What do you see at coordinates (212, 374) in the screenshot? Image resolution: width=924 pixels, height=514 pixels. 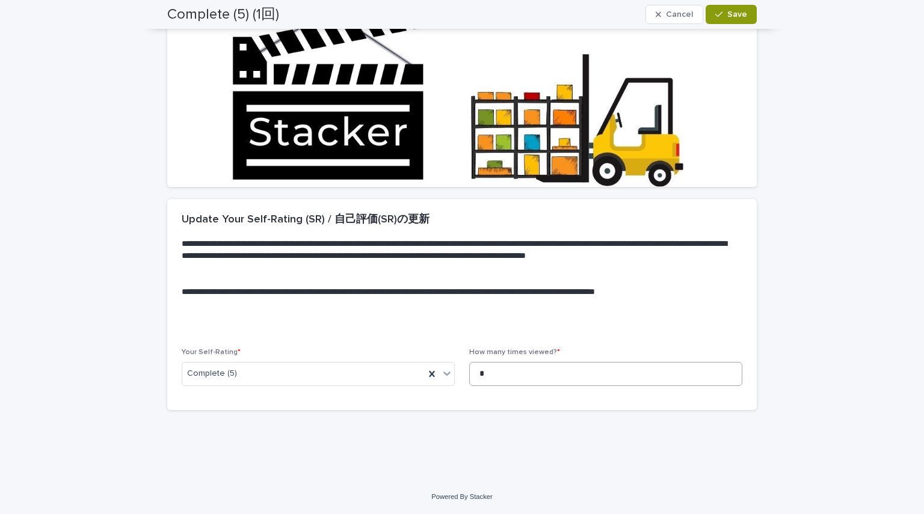 I see `span: Complete (5)` at bounding box center [212, 374].